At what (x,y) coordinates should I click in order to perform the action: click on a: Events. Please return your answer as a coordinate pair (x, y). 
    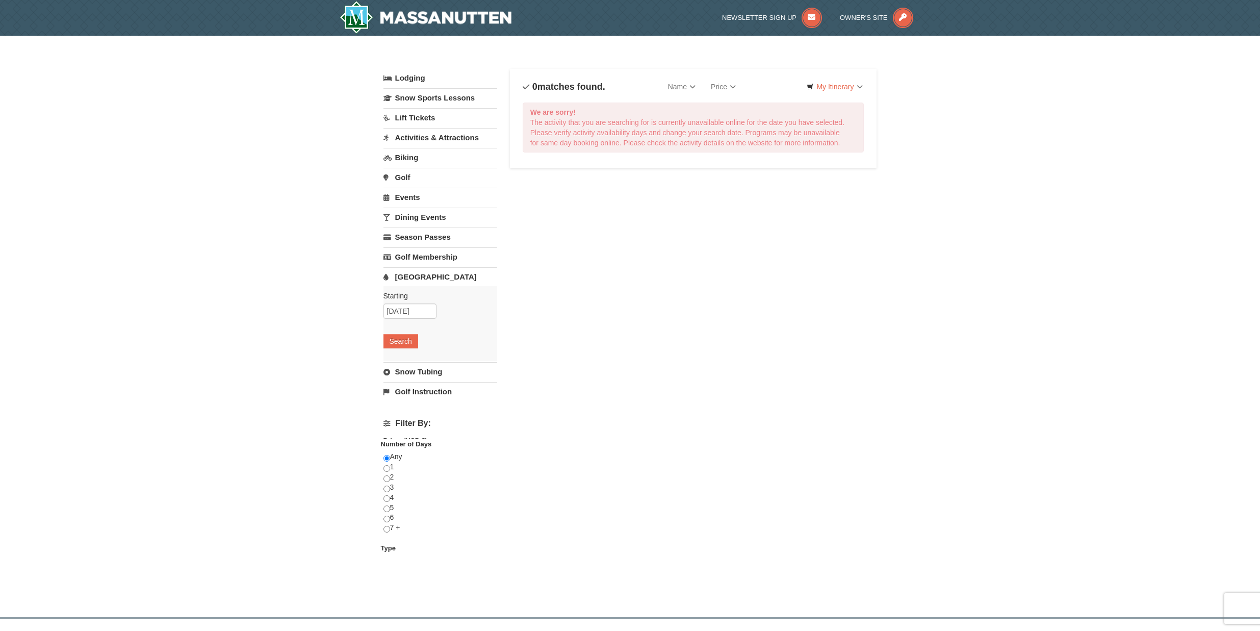
    Looking at the image, I should click on (440, 197).